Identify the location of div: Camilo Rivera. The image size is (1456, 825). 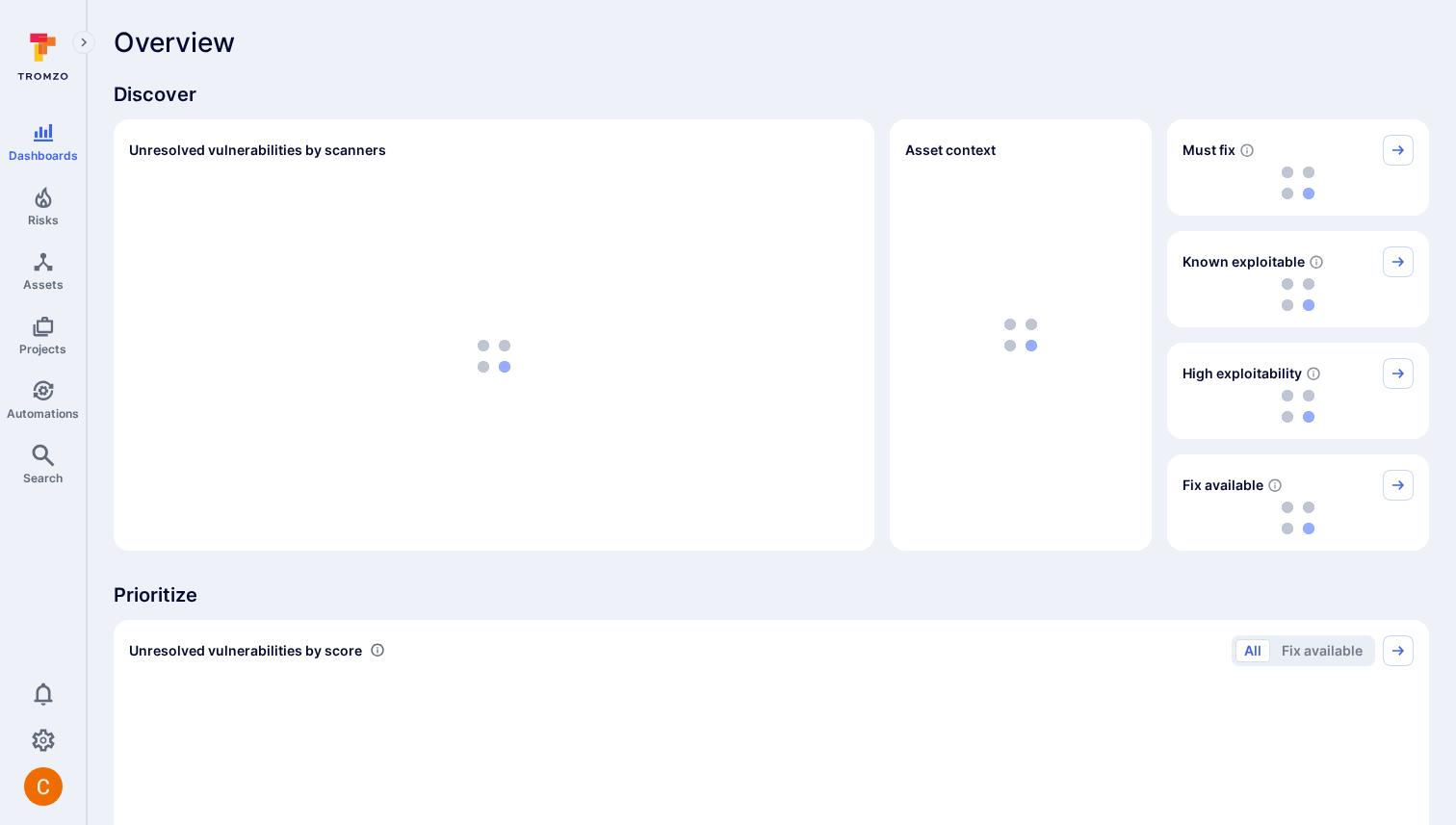
(44, 786).